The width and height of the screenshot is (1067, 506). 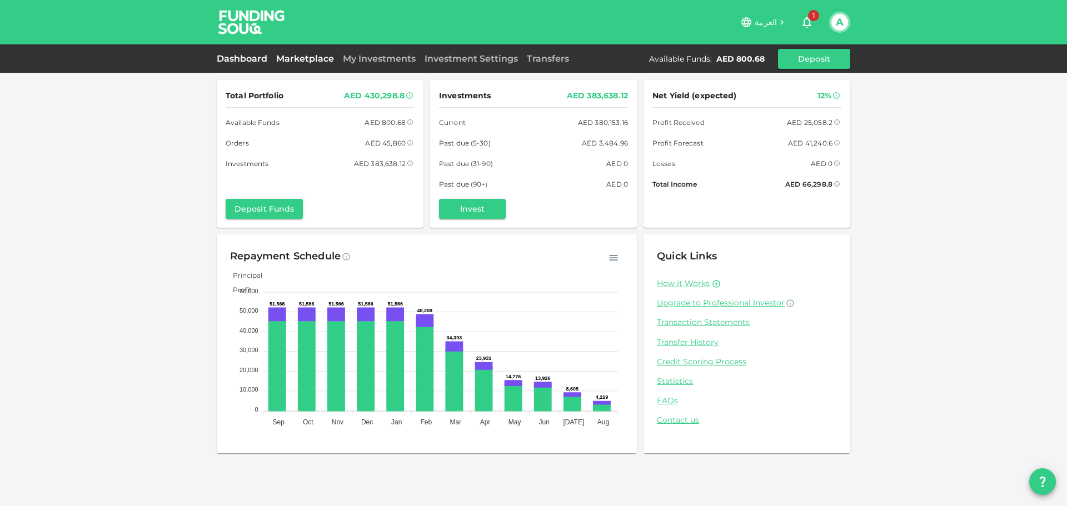 I want to click on span: Losses, so click(x=663, y=163).